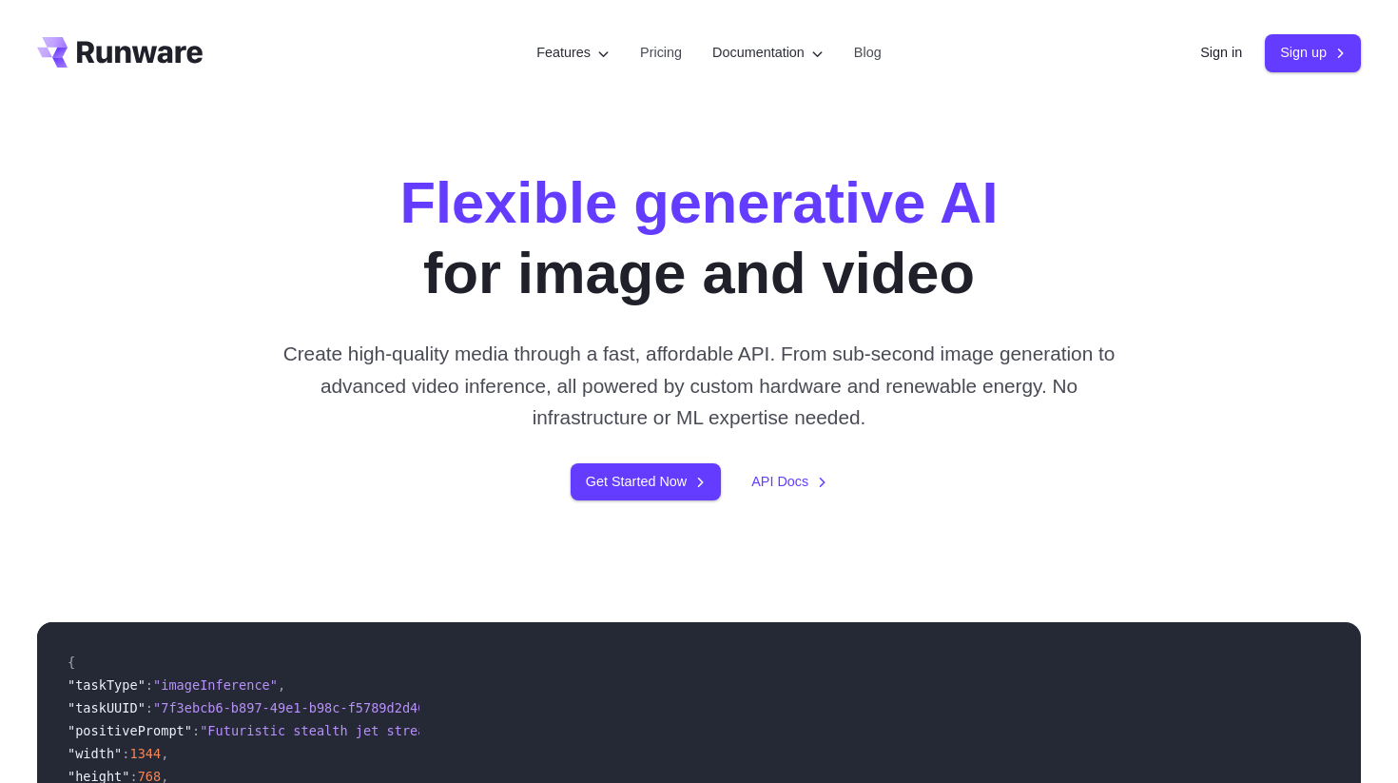 The width and height of the screenshot is (1398, 783). What do you see at coordinates (699, 202) in the screenshot?
I see `strong: Flexible generative AI` at bounding box center [699, 202].